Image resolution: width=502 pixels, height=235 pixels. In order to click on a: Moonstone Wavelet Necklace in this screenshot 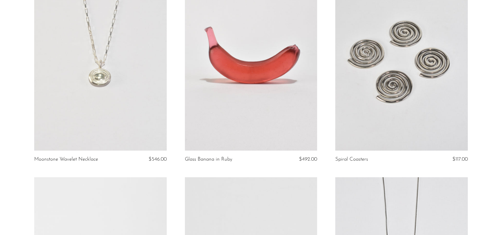, I will do `click(66, 160)`.